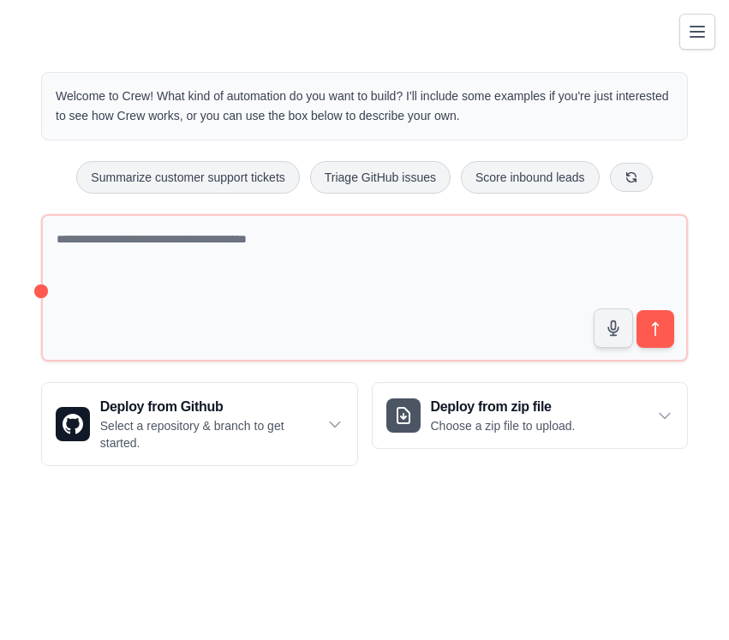 Image resolution: width=729 pixels, height=640 pixels. Describe the element at coordinates (503, 426) in the screenshot. I see `p: Choose a zip file to upload.` at that location.